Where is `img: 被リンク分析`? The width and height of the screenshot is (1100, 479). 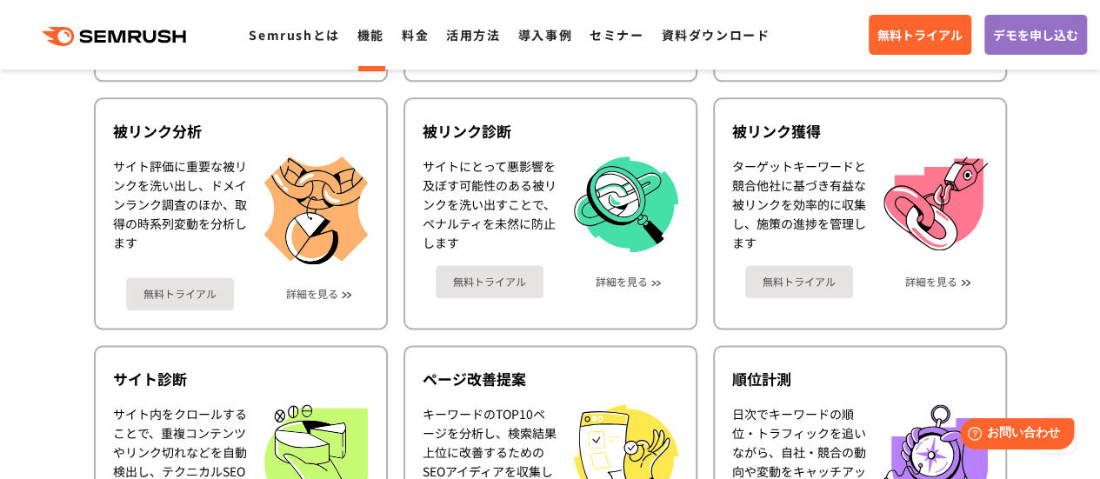
img: 被リンク分析 is located at coordinates (317, 210).